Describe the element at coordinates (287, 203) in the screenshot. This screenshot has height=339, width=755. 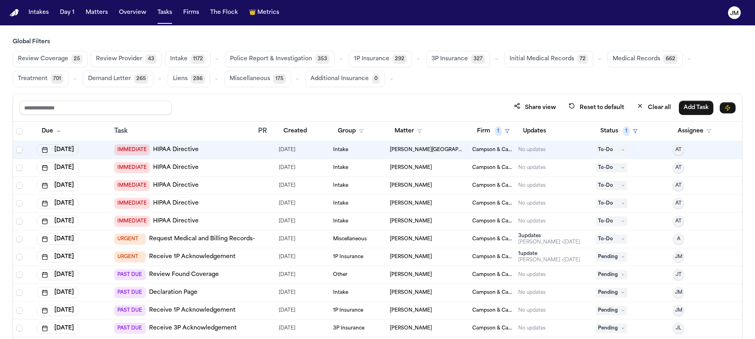
I see `span: 8/22/2025, 8:06:50 AM` at that location.